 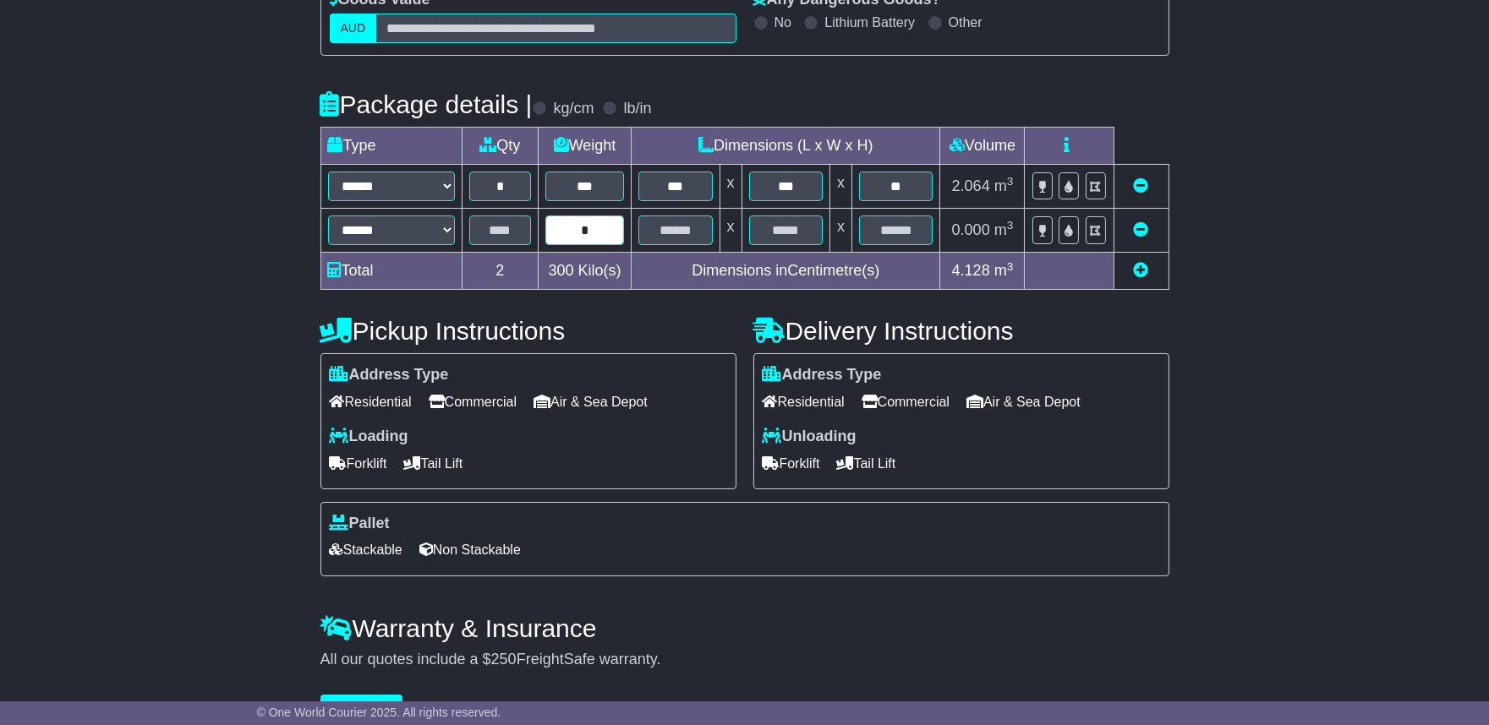 What do you see at coordinates (785, 271) in the screenshot?
I see `td: Dimensions in Centimetre(s)` at bounding box center [785, 271].